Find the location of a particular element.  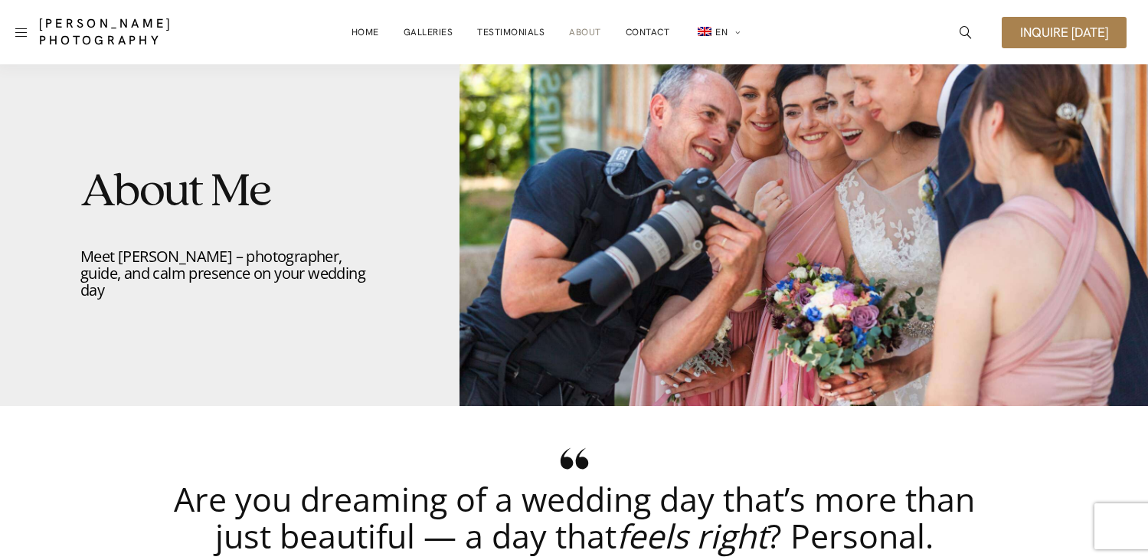

a: Home is located at coordinates (365, 32).